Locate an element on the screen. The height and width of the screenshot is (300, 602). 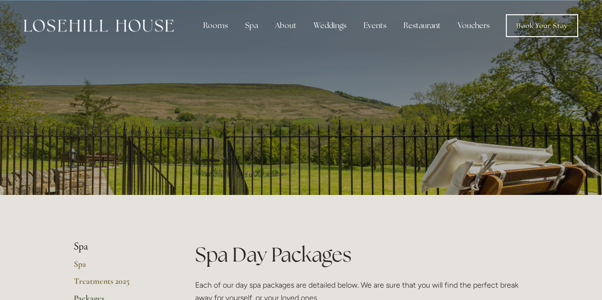
h1: Spa Day Packages is located at coordinates (362, 254).